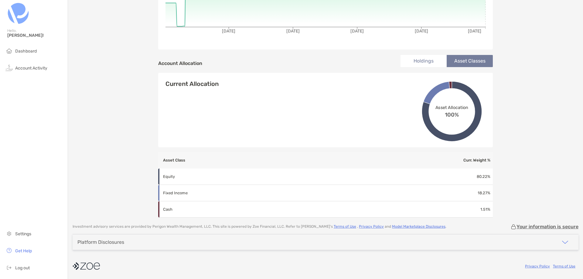 The image size is (583, 279). Describe the element at coordinates (23, 251) in the screenshot. I see `span: Get Help` at that location.